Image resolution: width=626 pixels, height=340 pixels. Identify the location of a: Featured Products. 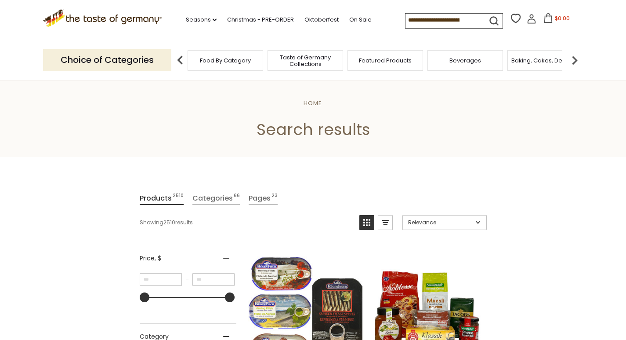
(386, 60).